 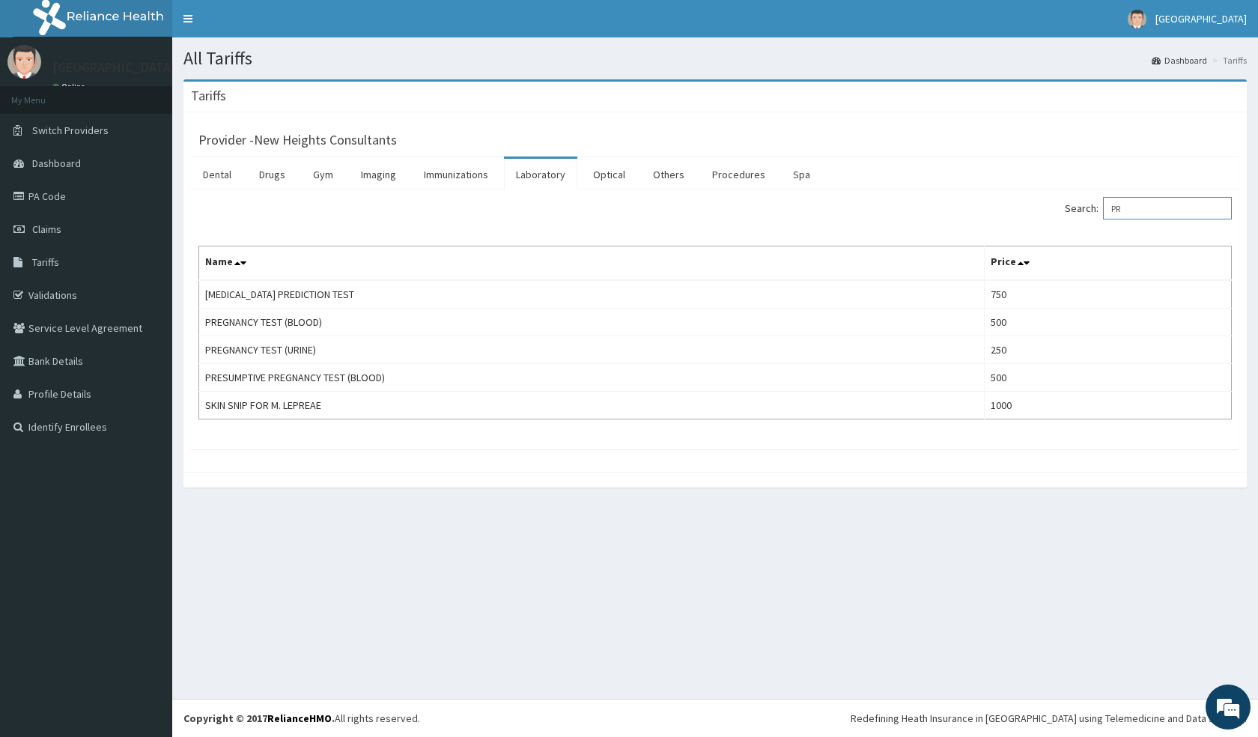 What do you see at coordinates (297, 140) in the screenshot?
I see `h3: Provider - New Heights Consultants` at bounding box center [297, 140].